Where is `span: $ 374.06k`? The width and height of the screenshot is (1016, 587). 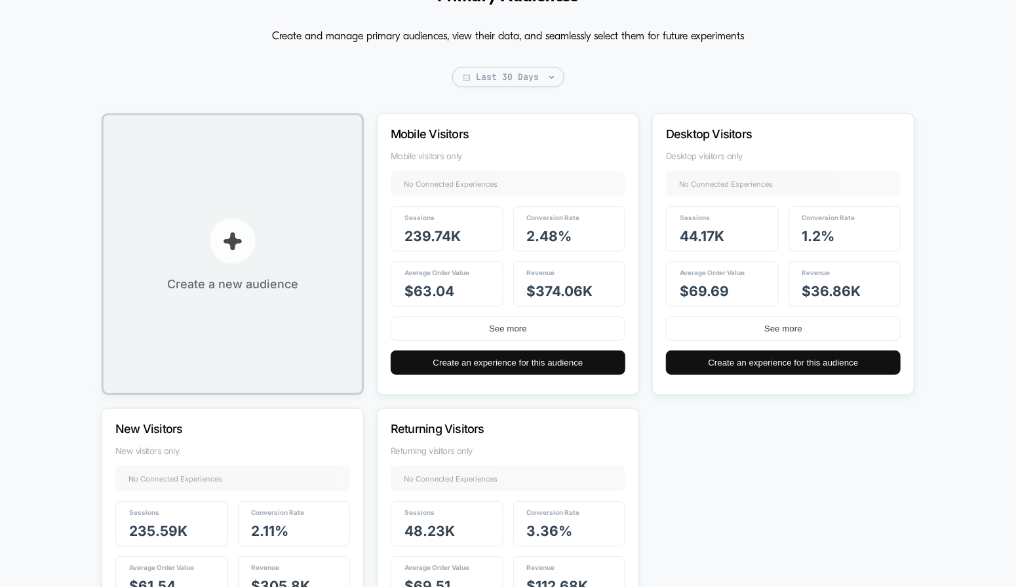 span: $ 374.06k is located at coordinates (560, 291).